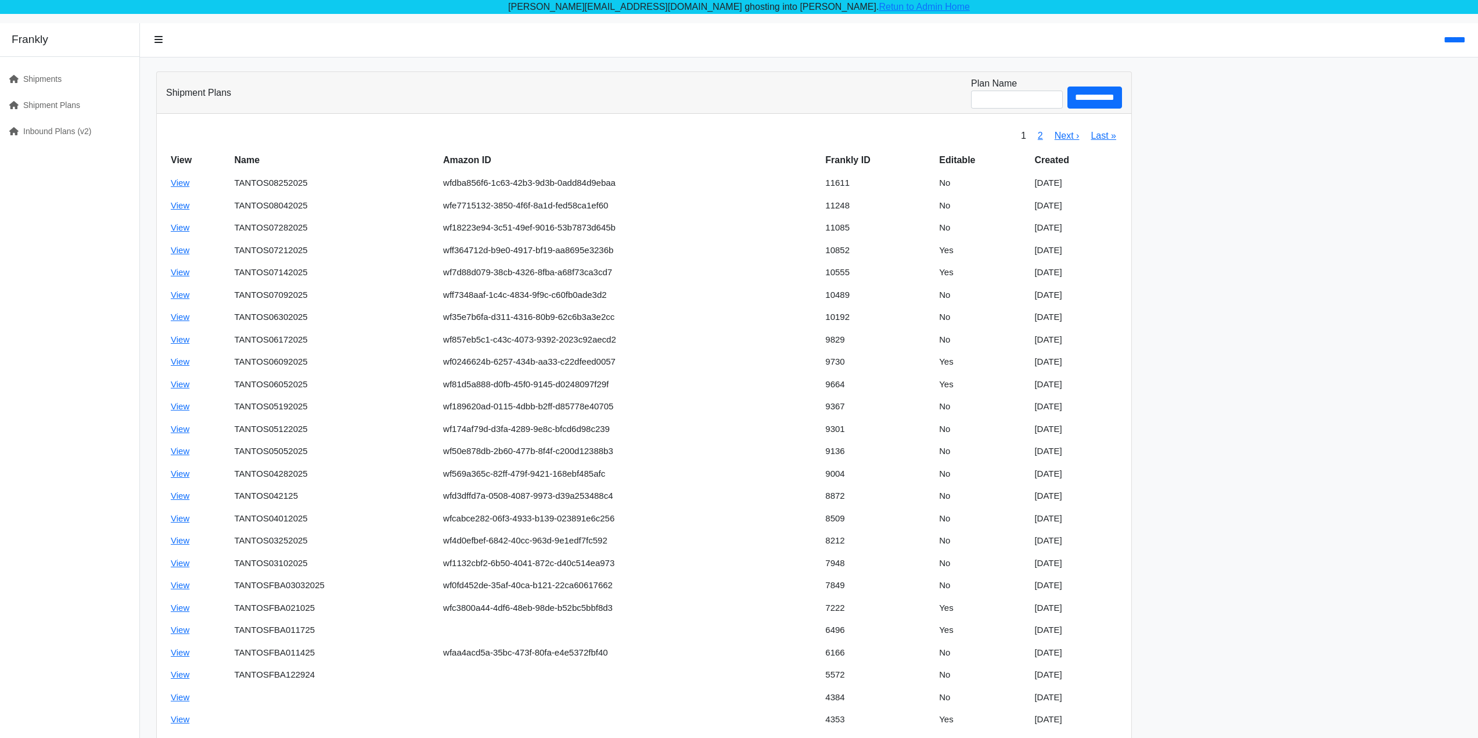  I want to click on td: 9730, so click(878, 362).